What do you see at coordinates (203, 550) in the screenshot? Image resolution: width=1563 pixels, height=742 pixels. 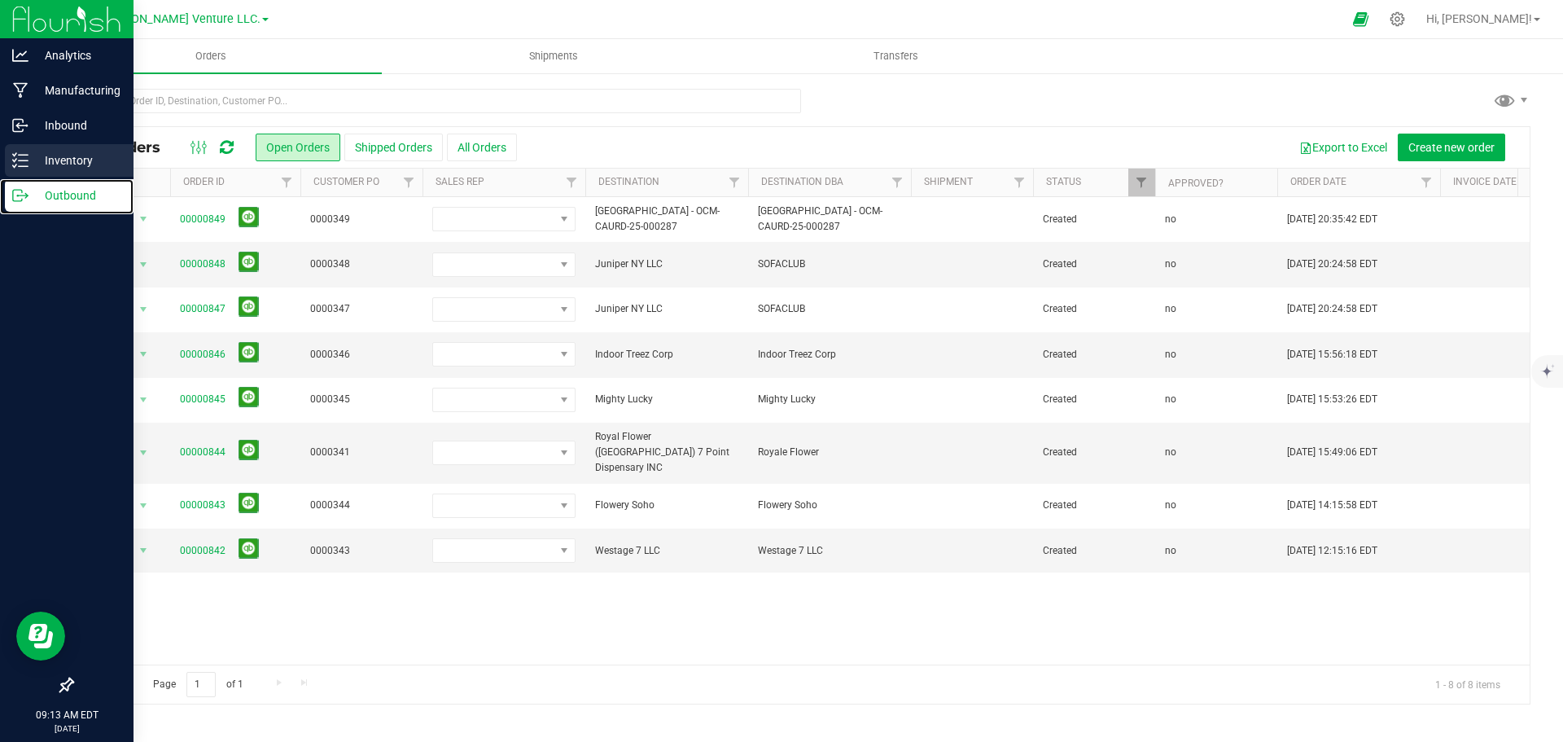 I see `a: 00000842` at bounding box center [203, 550].